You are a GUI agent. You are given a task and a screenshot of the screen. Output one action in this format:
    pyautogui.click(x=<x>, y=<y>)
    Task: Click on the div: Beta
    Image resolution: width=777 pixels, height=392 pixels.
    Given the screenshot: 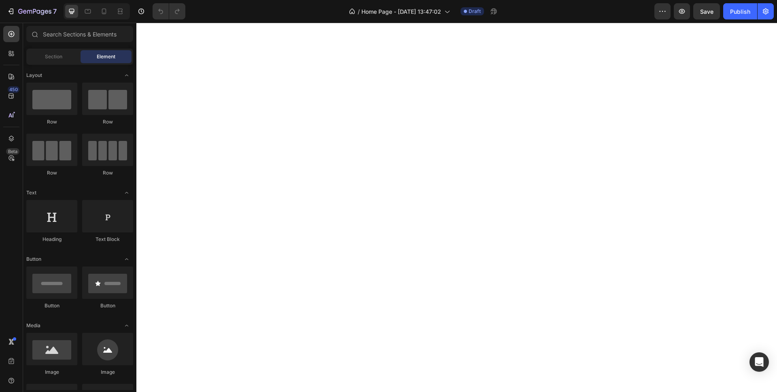 What is the action you would take?
    pyautogui.click(x=13, y=151)
    